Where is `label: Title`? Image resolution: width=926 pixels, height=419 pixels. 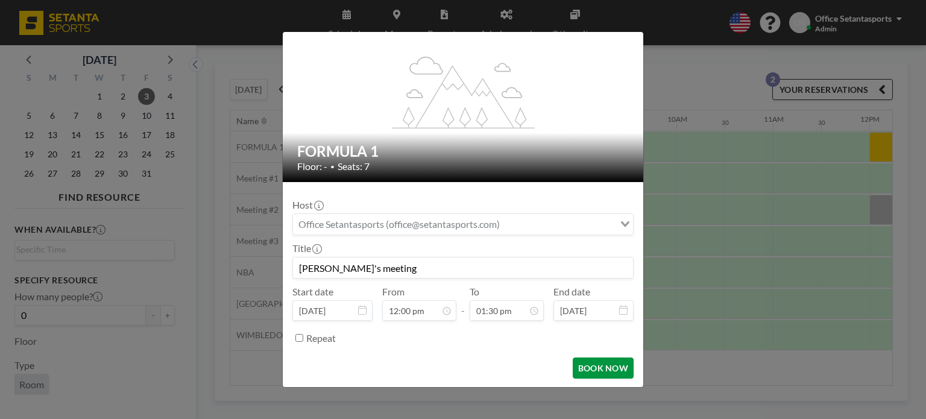 label: Title is located at coordinates (306, 248).